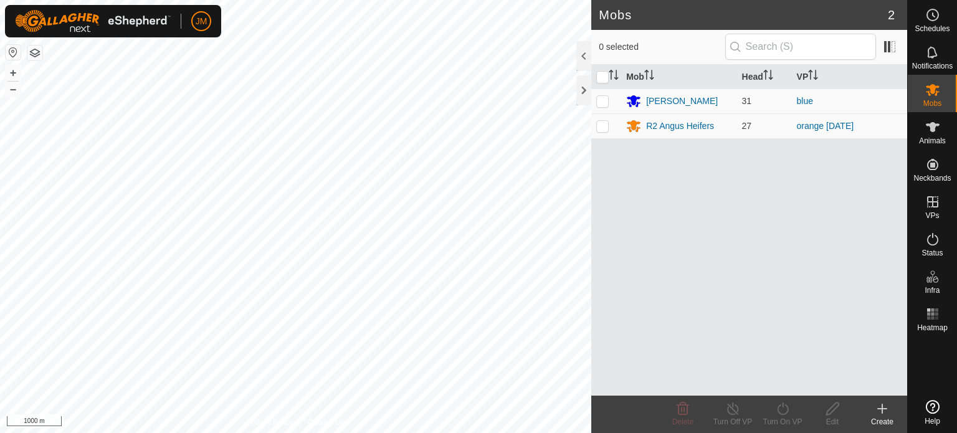  Describe the element at coordinates (932, 328) in the screenshot. I see `span: Heatmap` at that location.